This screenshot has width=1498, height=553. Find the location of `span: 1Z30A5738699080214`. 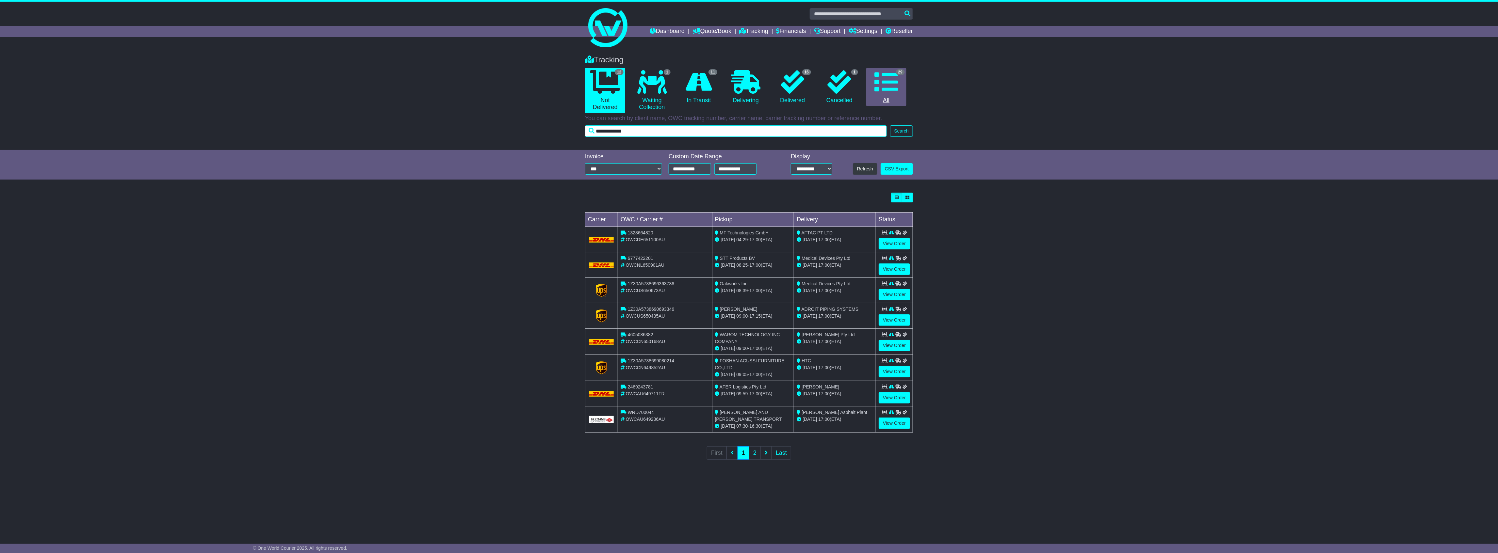

span: 1Z30A5738699080214 is located at coordinates (651, 361).